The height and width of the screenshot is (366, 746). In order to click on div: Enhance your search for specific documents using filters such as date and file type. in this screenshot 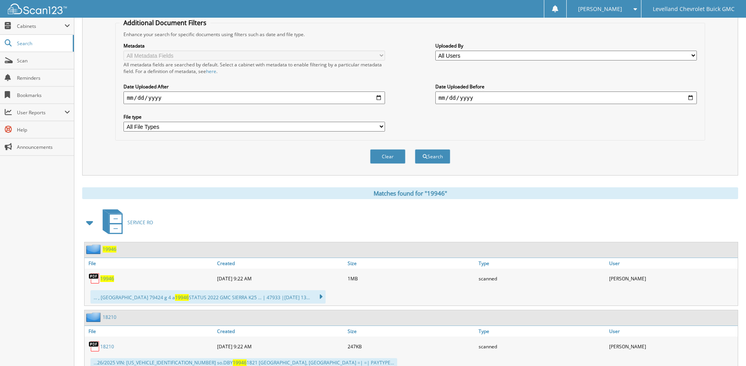, I will do `click(410, 34)`.